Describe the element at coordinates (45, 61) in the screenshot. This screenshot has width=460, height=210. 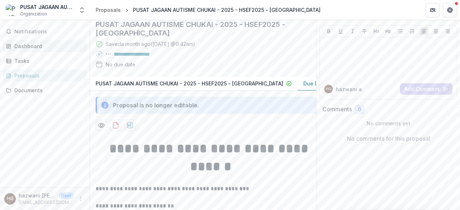
I see `a: Tasks` at that location.